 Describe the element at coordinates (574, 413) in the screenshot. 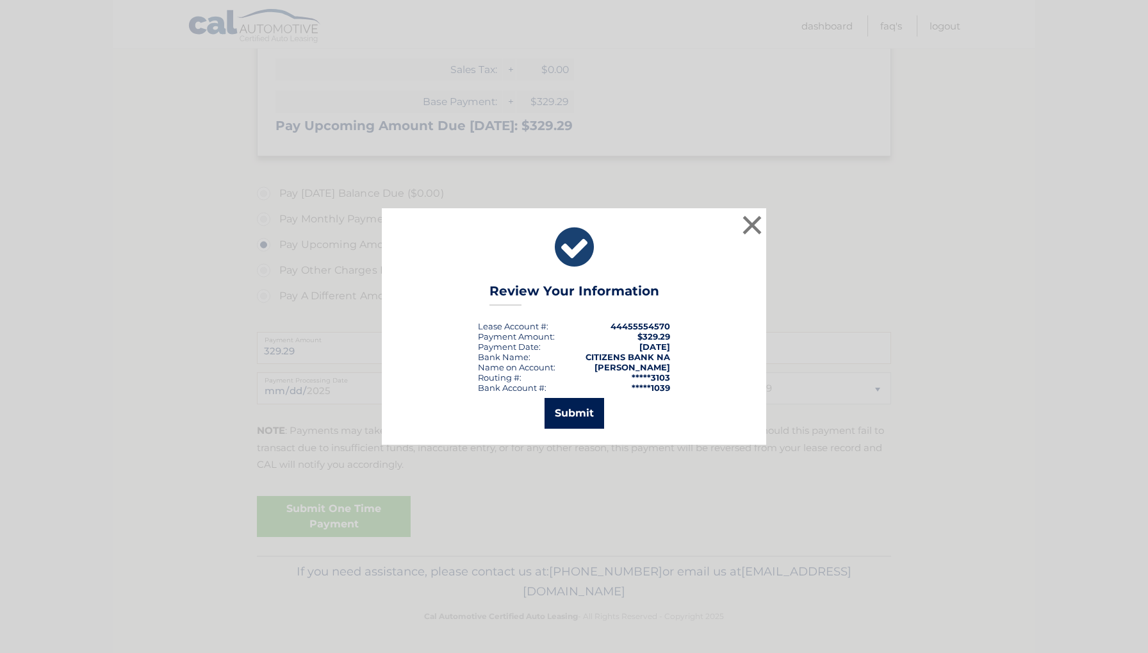

I see `button: Submit` at that location.